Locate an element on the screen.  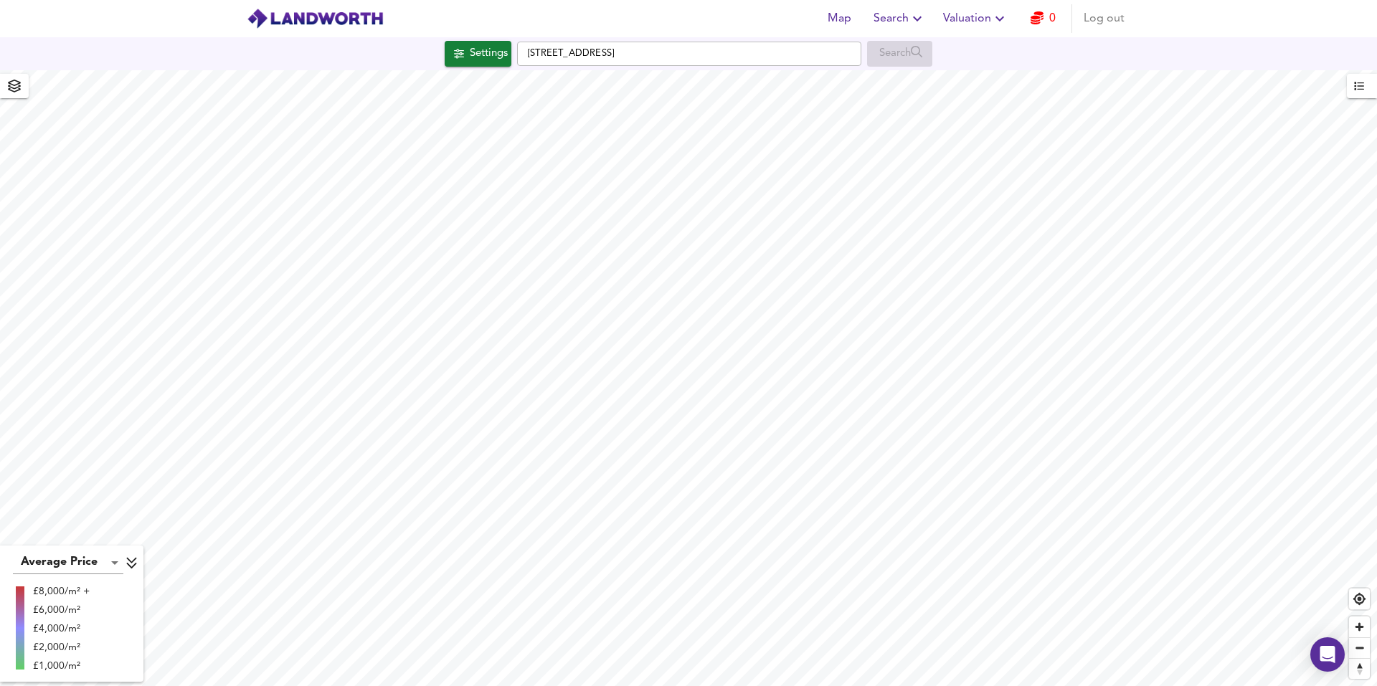
div: £1,000/m² is located at coordinates (61, 666).